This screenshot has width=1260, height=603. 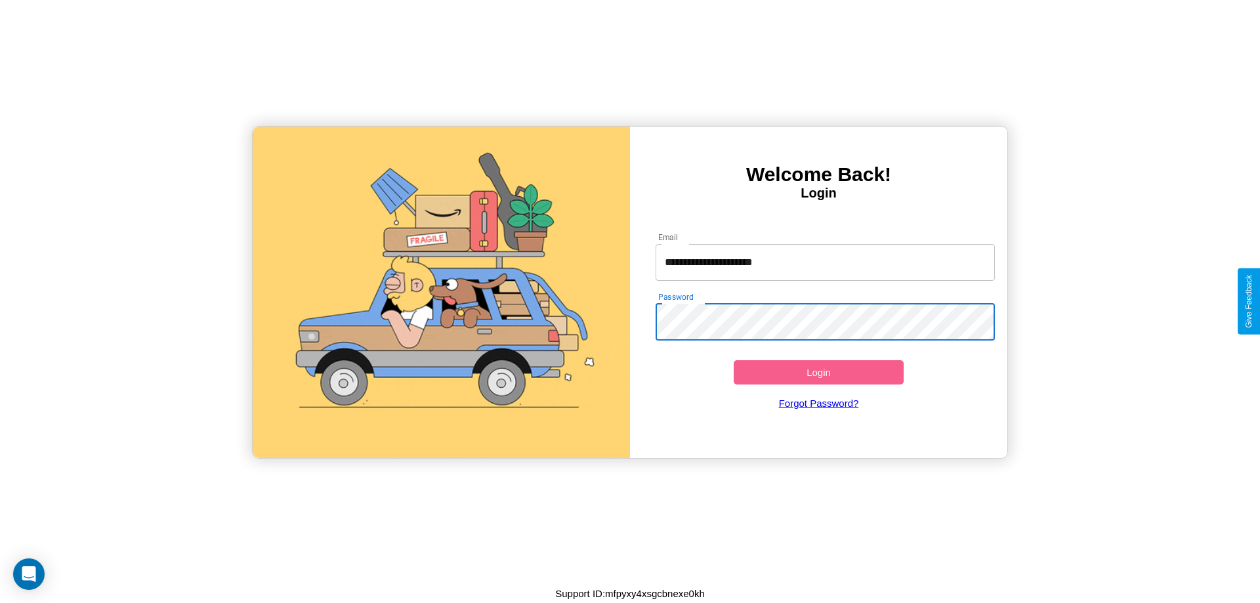 What do you see at coordinates (441, 292) in the screenshot?
I see `img: gif` at bounding box center [441, 292].